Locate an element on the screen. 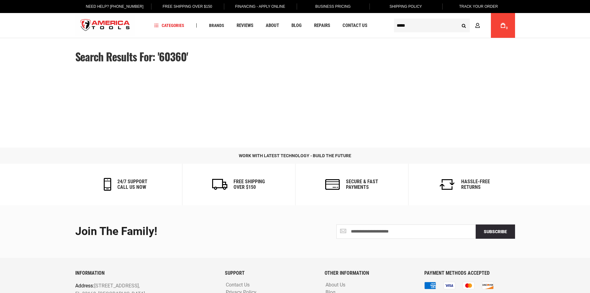 This screenshot has width=590, height=293. a: Brands is located at coordinates (217, 25).